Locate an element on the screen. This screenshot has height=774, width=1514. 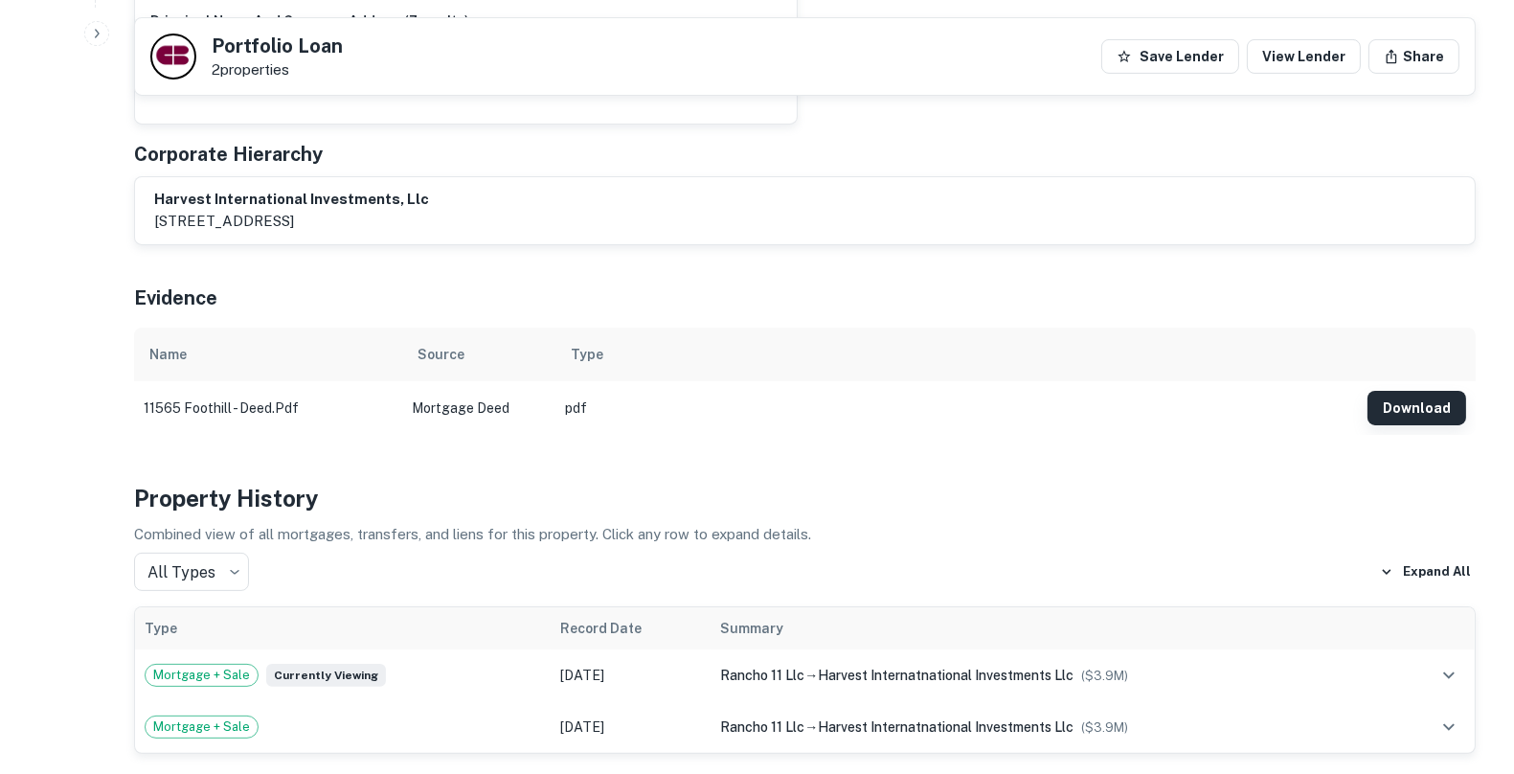
button: Save Lender is located at coordinates (1170, 57).